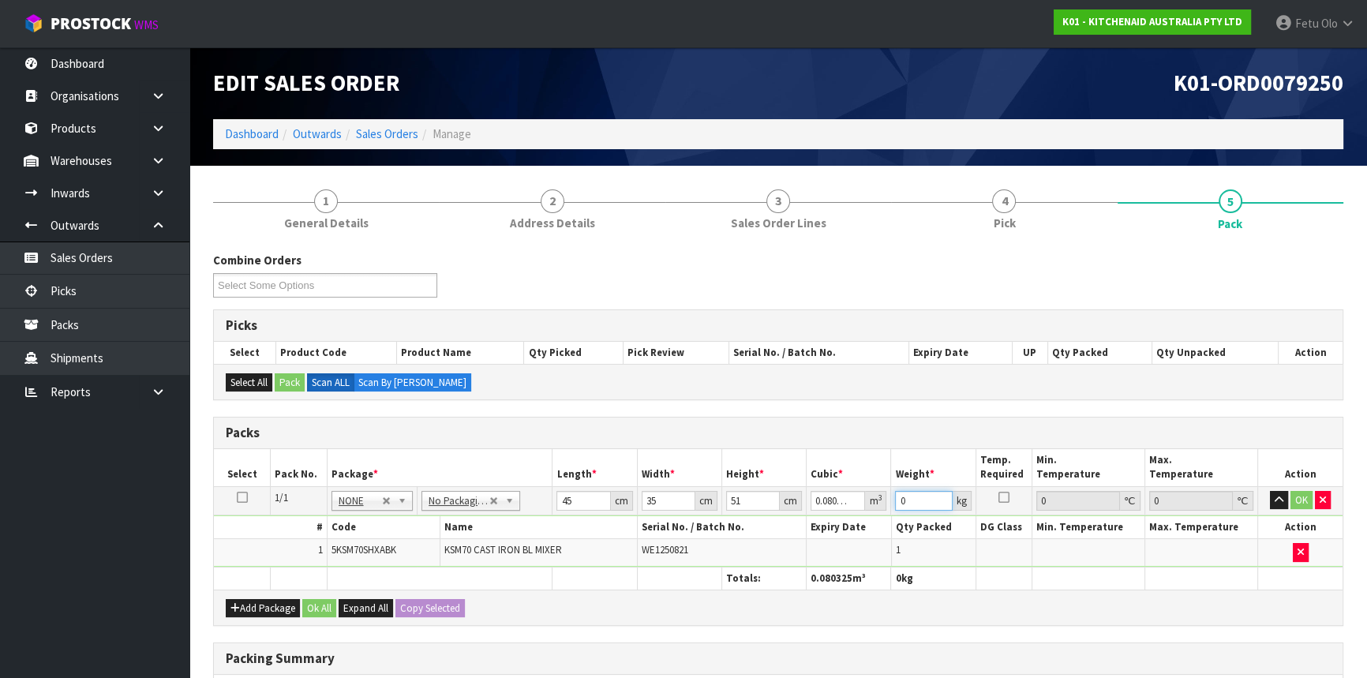 The image size is (1367, 678). I want to click on th: Totals:, so click(763, 578).